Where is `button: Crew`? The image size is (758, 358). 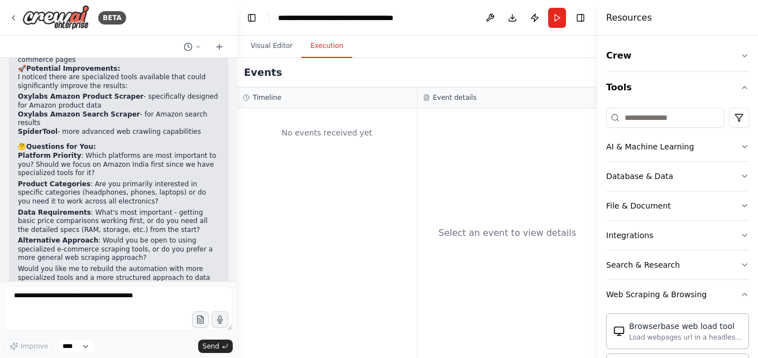 button: Crew is located at coordinates (677, 56).